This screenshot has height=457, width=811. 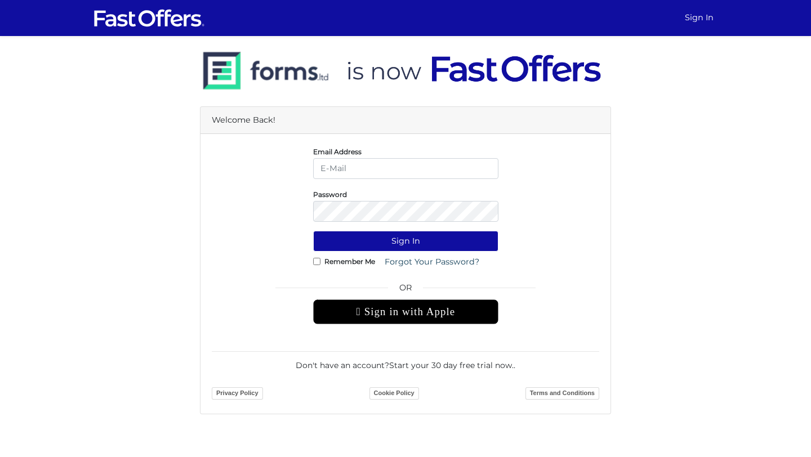 I want to click on div: Welcome Back!, so click(x=405, y=120).